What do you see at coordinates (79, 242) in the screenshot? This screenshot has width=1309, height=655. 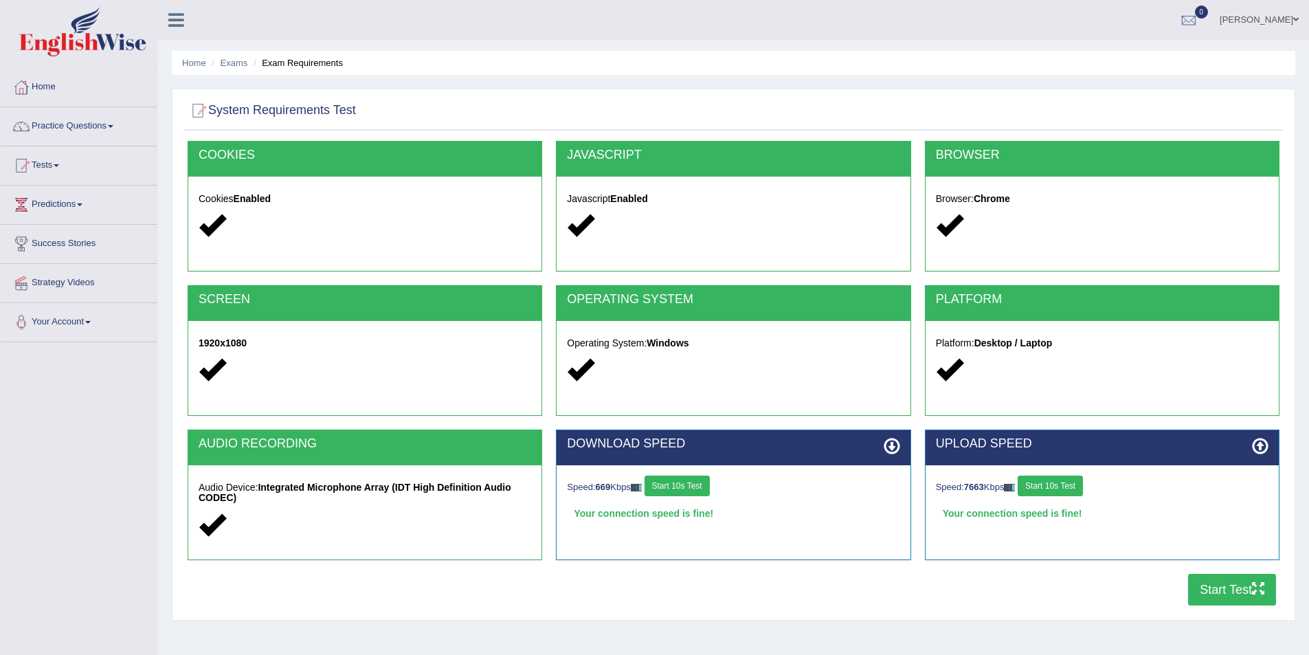 I see `a: Success Stories` at bounding box center [79, 242].